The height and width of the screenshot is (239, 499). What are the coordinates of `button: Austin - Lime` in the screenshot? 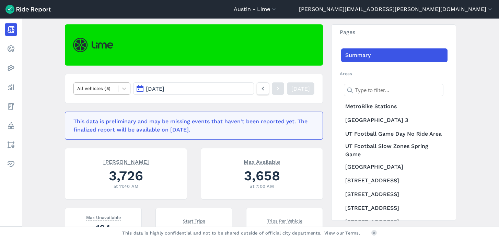 It's located at (255, 9).